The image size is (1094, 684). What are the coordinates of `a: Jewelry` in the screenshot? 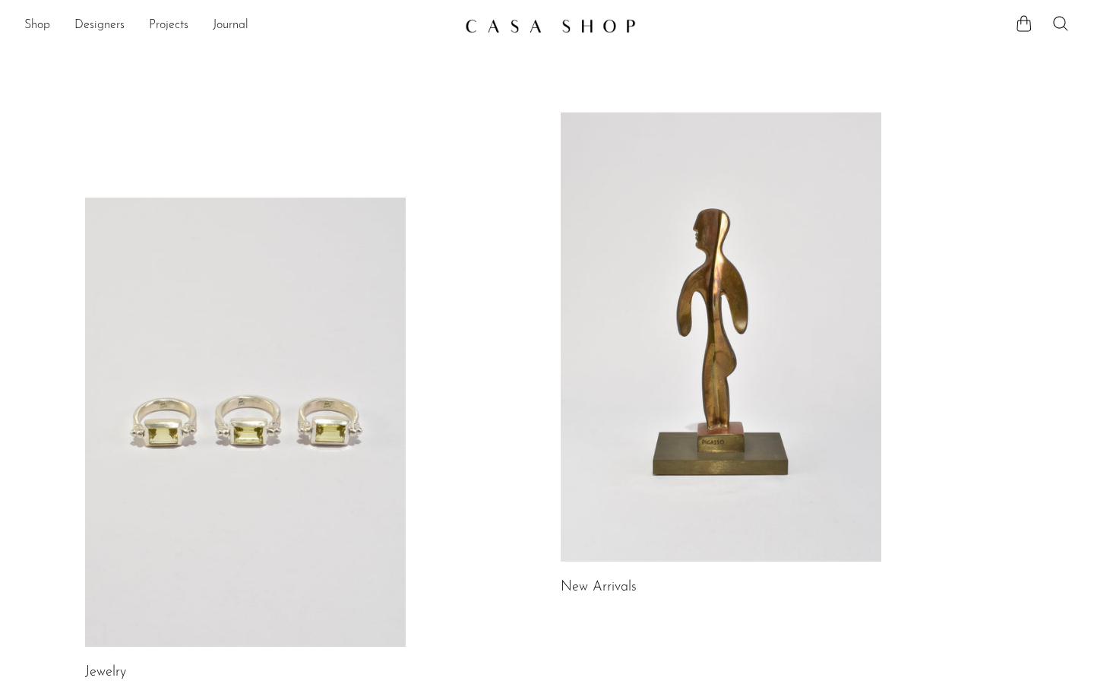 It's located at (106, 673).